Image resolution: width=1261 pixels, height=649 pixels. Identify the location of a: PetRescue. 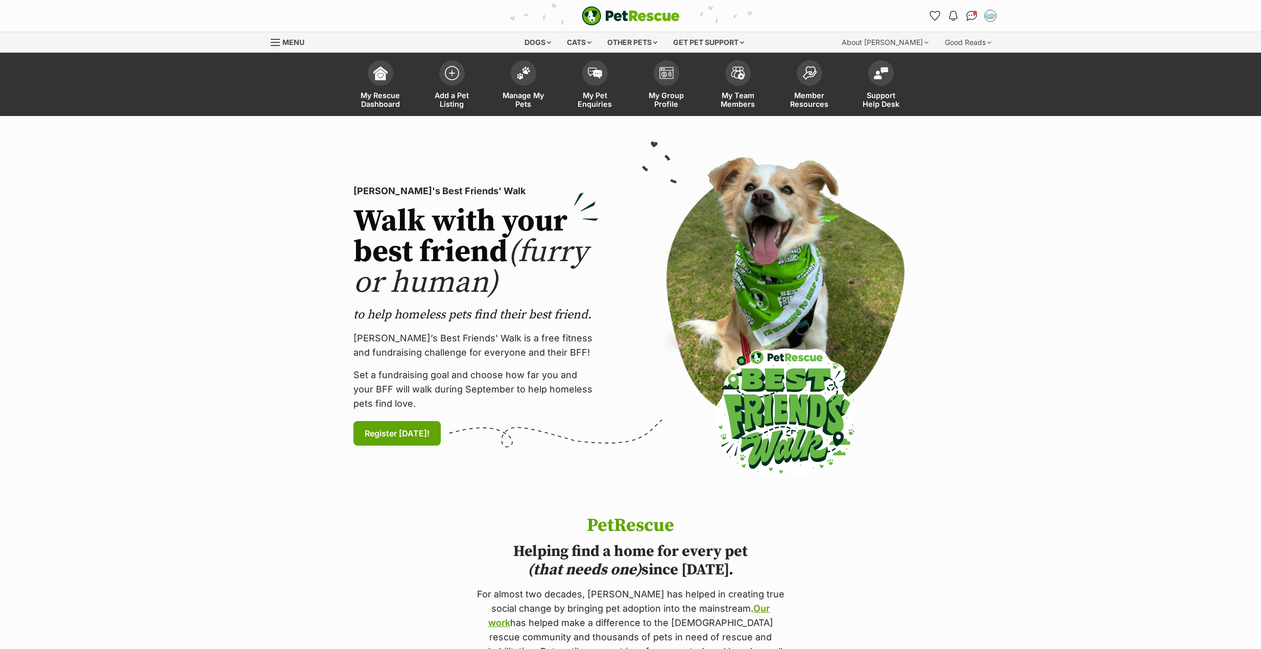
(631, 16).